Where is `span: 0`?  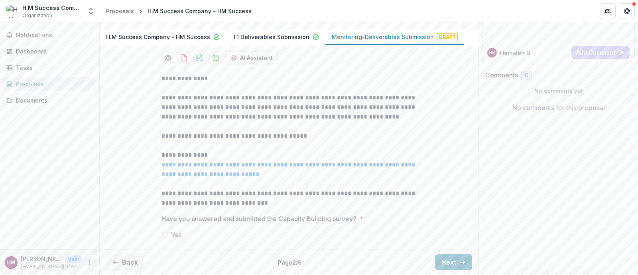
span: 0 is located at coordinates (526, 75).